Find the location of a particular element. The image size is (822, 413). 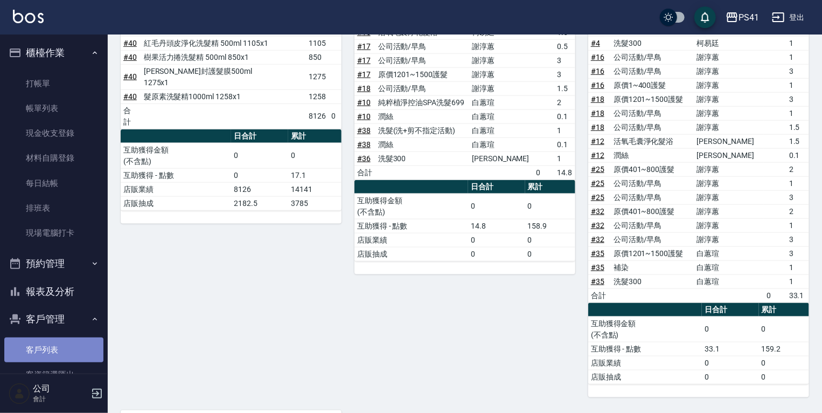

a: 現場電腦打卡 is located at coordinates (54, 233).